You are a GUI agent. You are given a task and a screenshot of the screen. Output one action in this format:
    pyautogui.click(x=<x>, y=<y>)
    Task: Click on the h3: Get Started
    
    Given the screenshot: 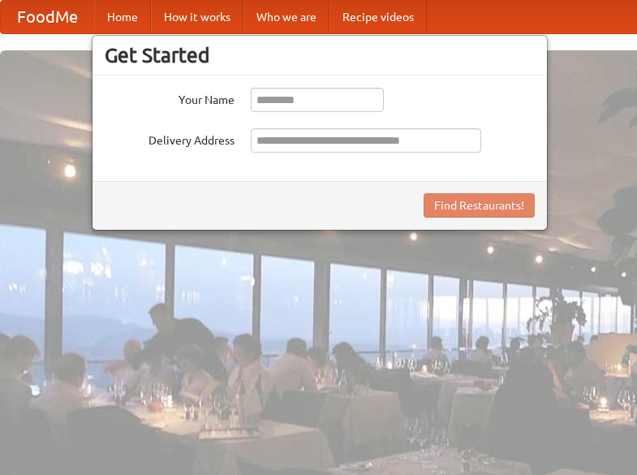 What is the action you would take?
    pyautogui.click(x=320, y=55)
    